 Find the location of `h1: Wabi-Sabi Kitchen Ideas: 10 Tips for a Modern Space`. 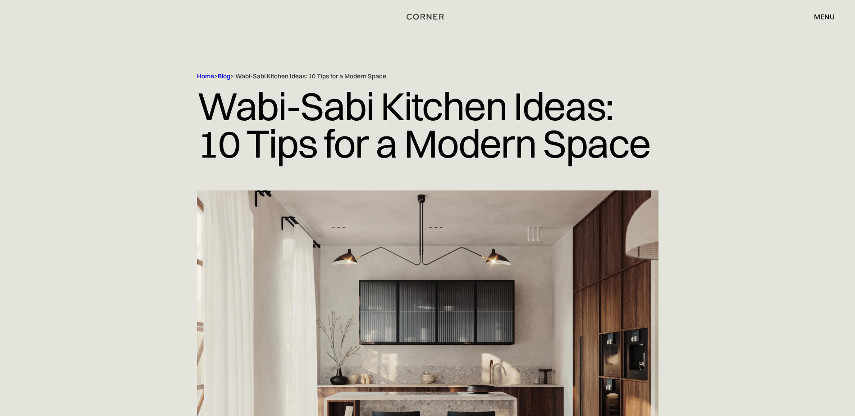

h1: Wabi-Sabi Kitchen Ideas: 10 Tips for a Modern Space is located at coordinates (428, 125).